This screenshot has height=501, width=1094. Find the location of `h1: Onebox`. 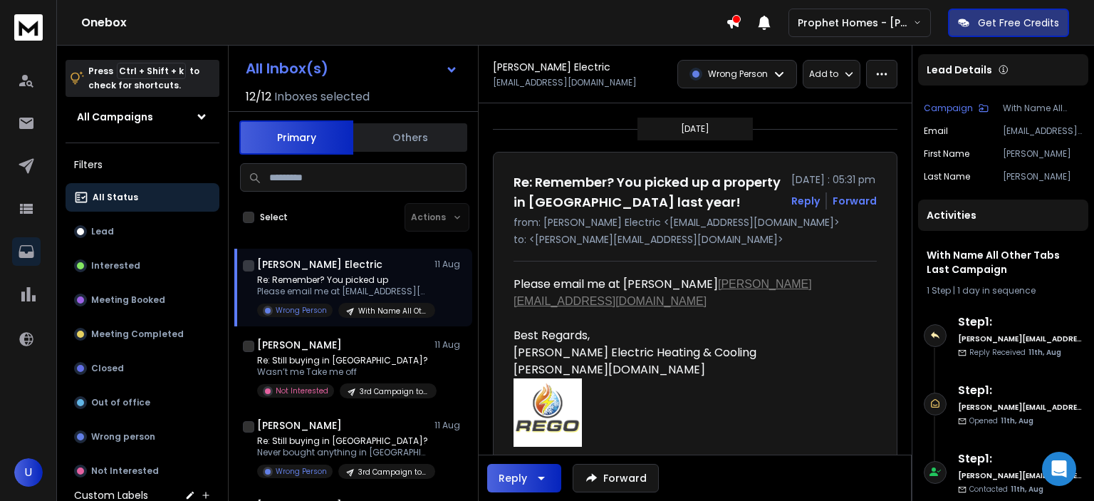

h1: Onebox is located at coordinates (403, 23).